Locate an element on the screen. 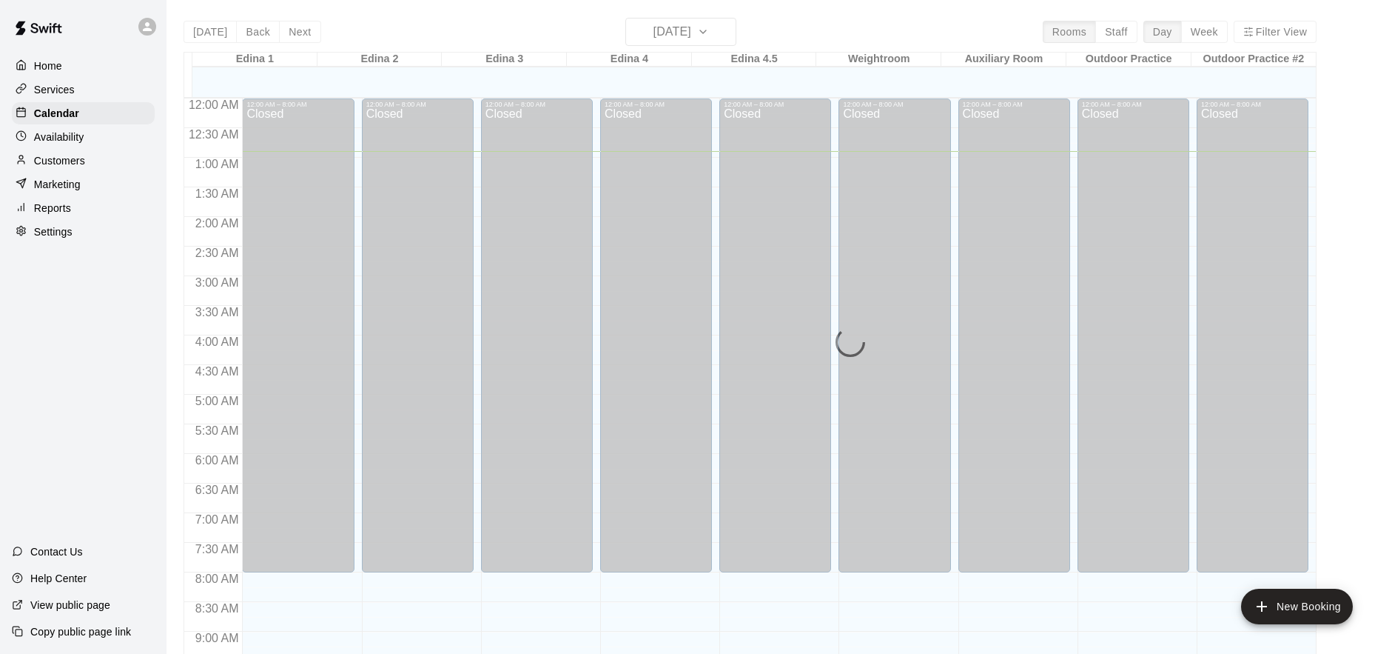  a: Marketing is located at coordinates (83, 184).